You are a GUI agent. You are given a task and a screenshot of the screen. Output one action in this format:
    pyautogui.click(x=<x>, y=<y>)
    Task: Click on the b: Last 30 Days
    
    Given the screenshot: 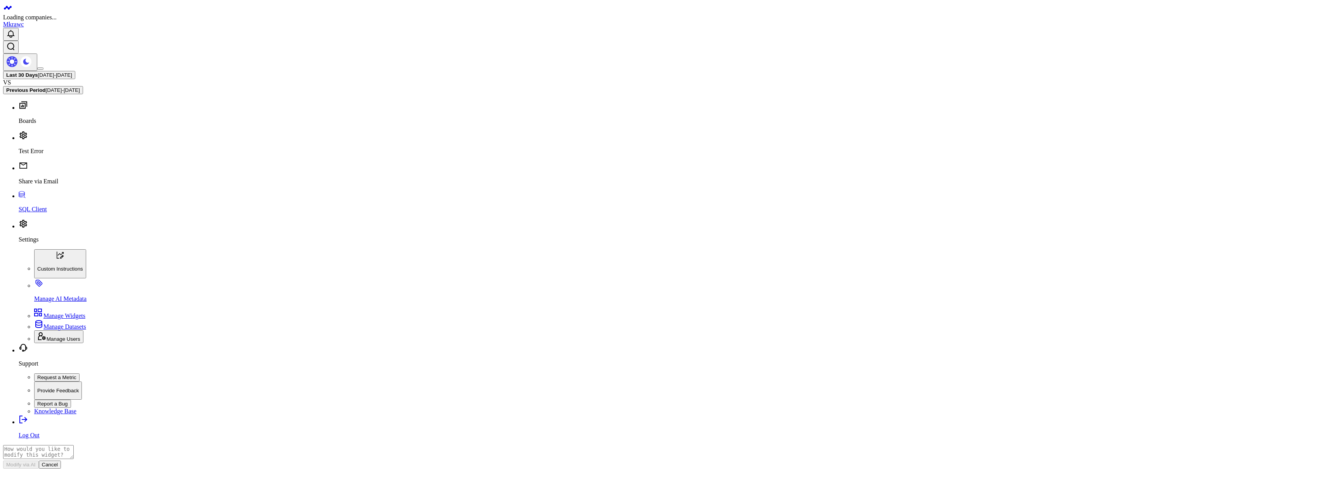 What is the action you would take?
    pyautogui.click(x=22, y=75)
    